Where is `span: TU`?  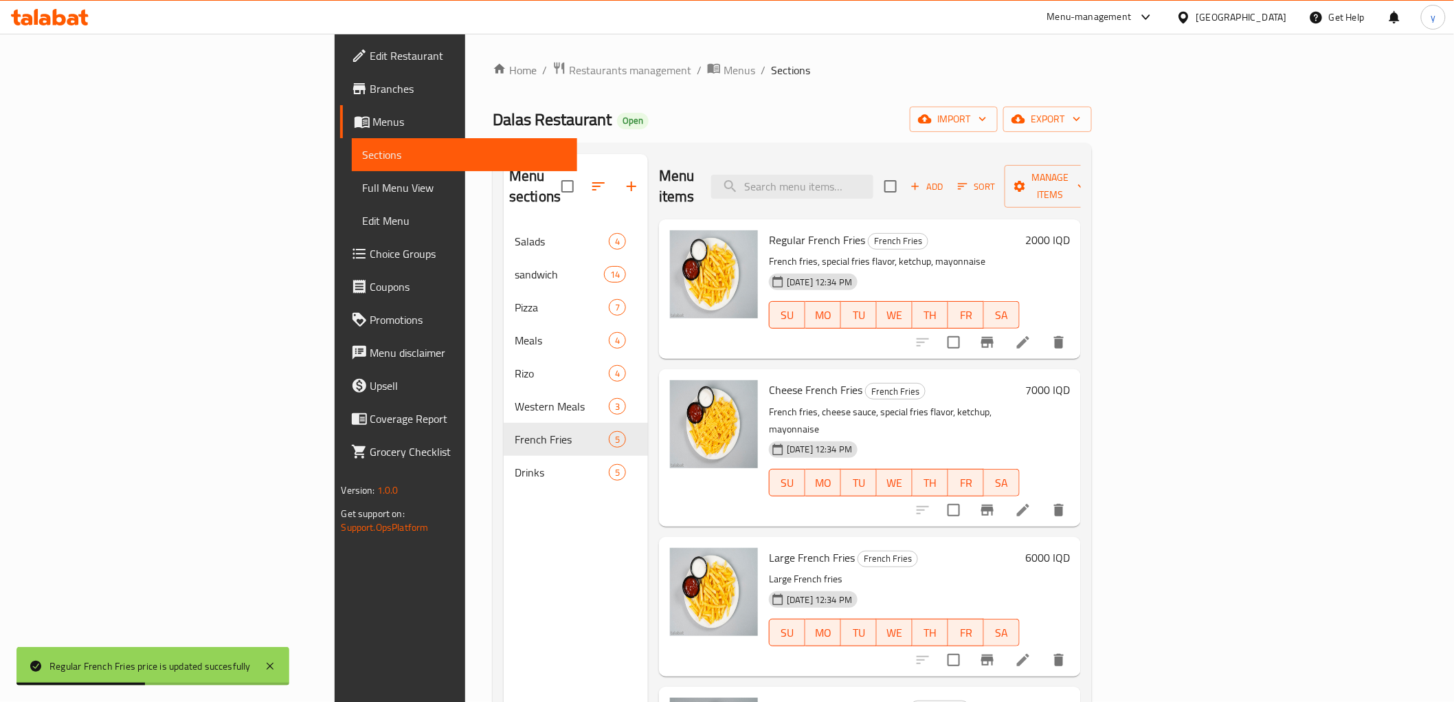
span: TU is located at coordinates (859, 482).